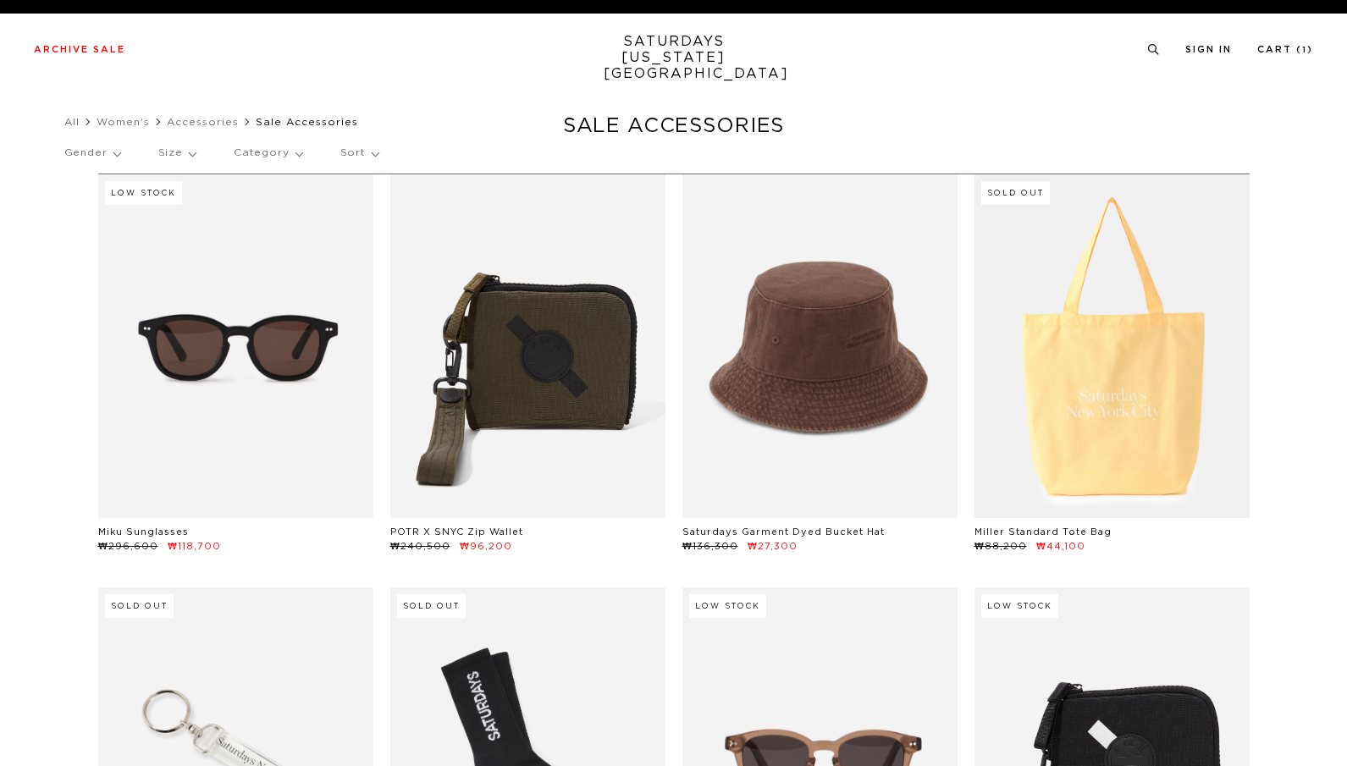 The height and width of the screenshot is (766, 1347). I want to click on a: All, so click(72, 122).